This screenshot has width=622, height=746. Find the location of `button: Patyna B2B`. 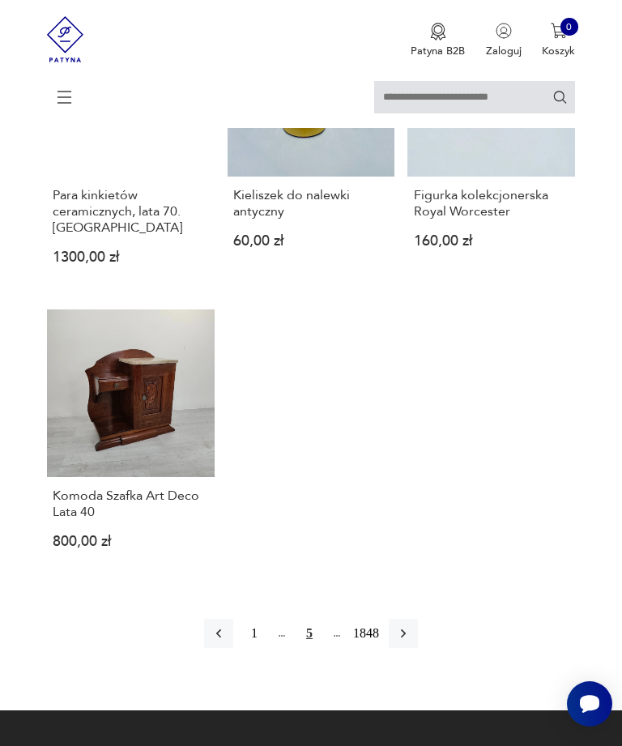

button: Patyna B2B is located at coordinates (437, 40).